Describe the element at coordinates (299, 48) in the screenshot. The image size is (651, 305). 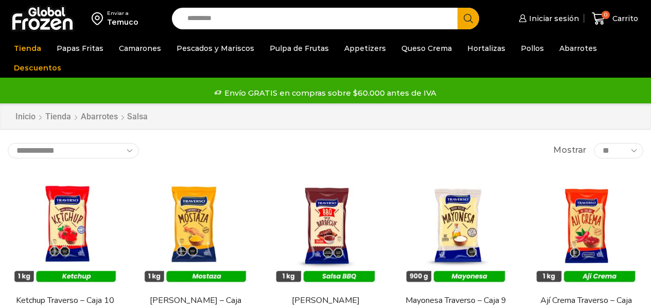
I see `a: Pulpa de Frutas` at that location.